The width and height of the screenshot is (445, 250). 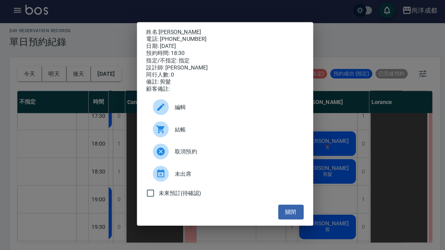 I want to click on span: 未出席, so click(x=233, y=174).